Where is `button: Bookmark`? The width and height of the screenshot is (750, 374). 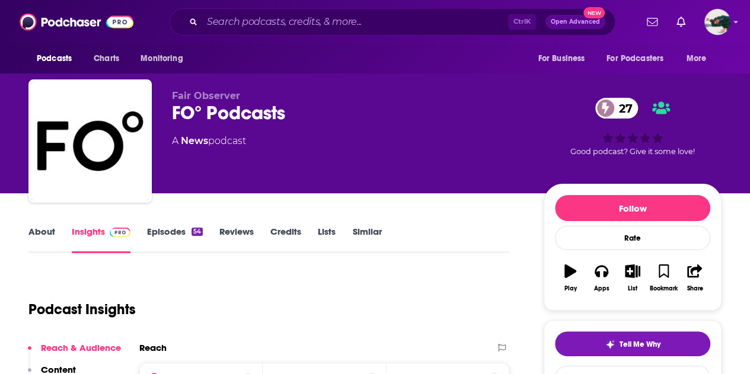
button: Bookmark is located at coordinates (663, 278).